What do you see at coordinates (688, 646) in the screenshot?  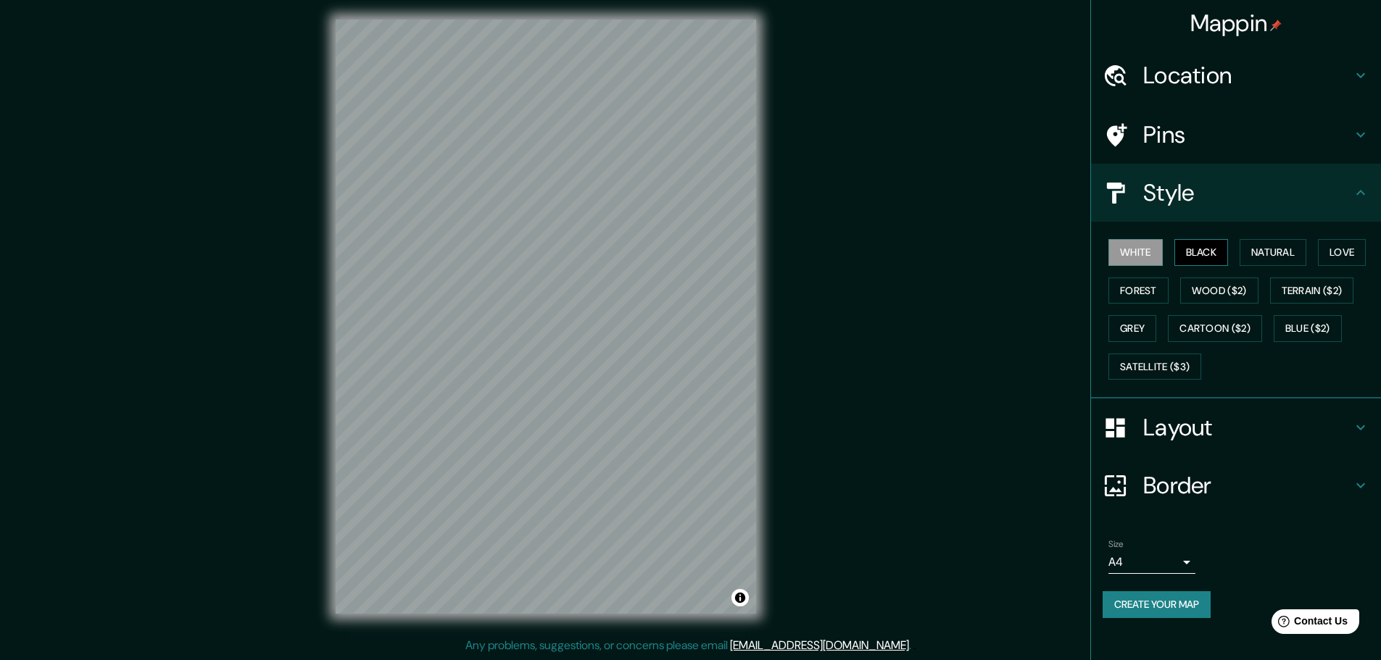 I see `p: Any problems, suggestions, or concerns please email .` at bounding box center [688, 646].